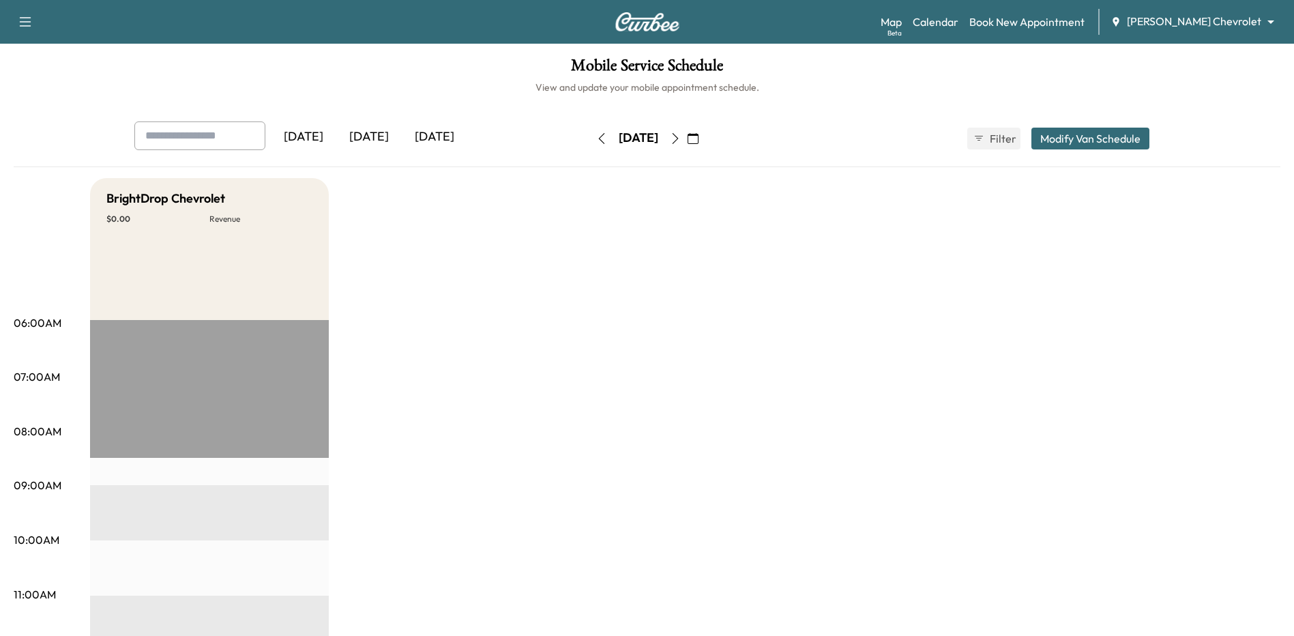 This screenshot has height=636, width=1294. What do you see at coordinates (166, 199) in the screenshot?
I see `h5: BrightDrop Chevrolet` at bounding box center [166, 199].